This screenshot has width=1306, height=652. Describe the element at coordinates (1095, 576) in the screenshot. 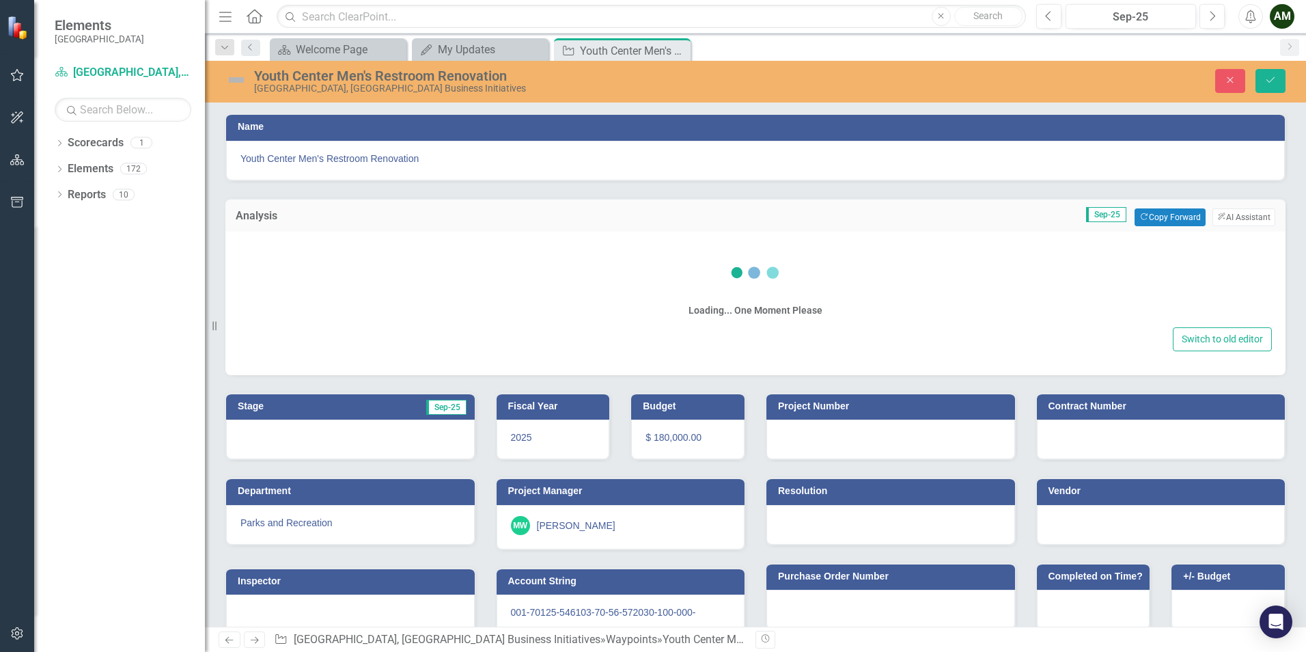

I see `h3: Completed on Time?` at that location.